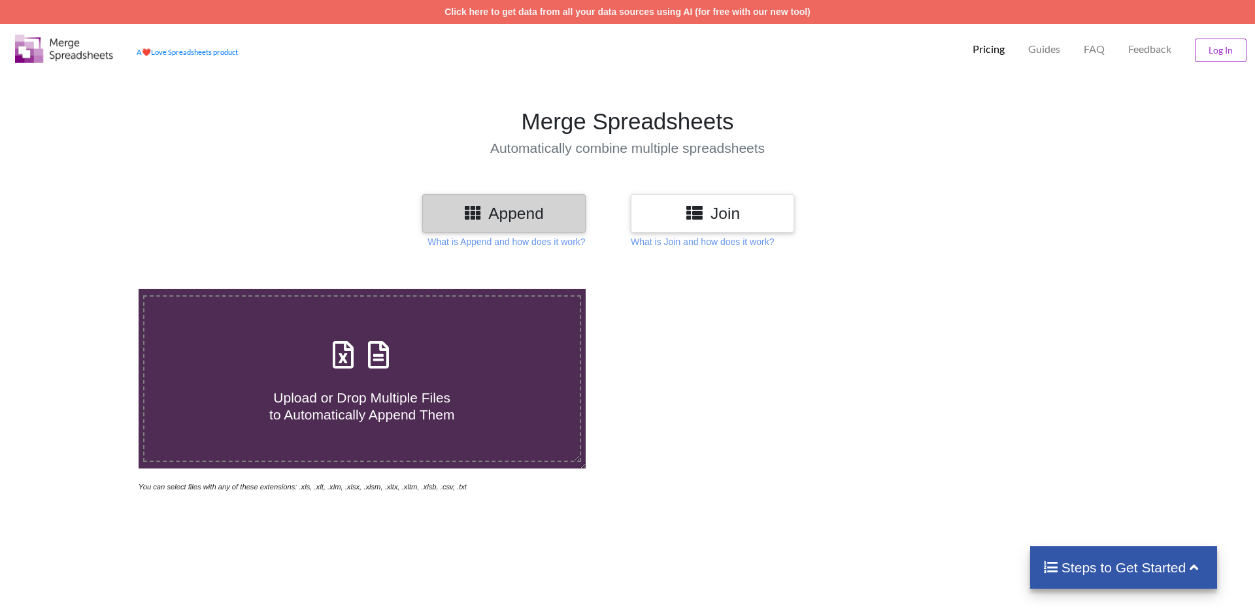 This screenshot has width=1255, height=607. I want to click on i: You can select files with any of these extensions: .xls, .xlt, .xlm, .xlsx, .xlsm, .xltx, .xltm, ..., so click(303, 487).